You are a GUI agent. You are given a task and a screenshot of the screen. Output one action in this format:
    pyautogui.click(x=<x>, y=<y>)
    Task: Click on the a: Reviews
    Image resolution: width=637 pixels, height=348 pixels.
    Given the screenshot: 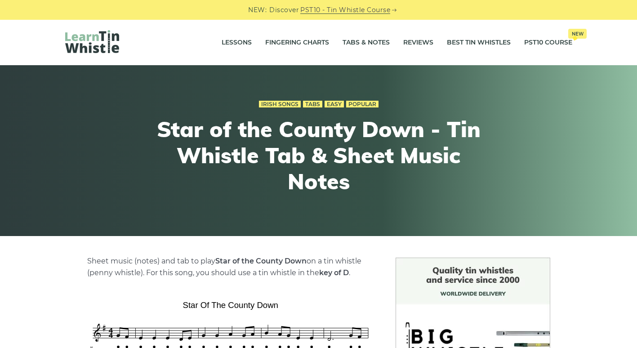 What is the action you would take?
    pyautogui.click(x=418, y=43)
    